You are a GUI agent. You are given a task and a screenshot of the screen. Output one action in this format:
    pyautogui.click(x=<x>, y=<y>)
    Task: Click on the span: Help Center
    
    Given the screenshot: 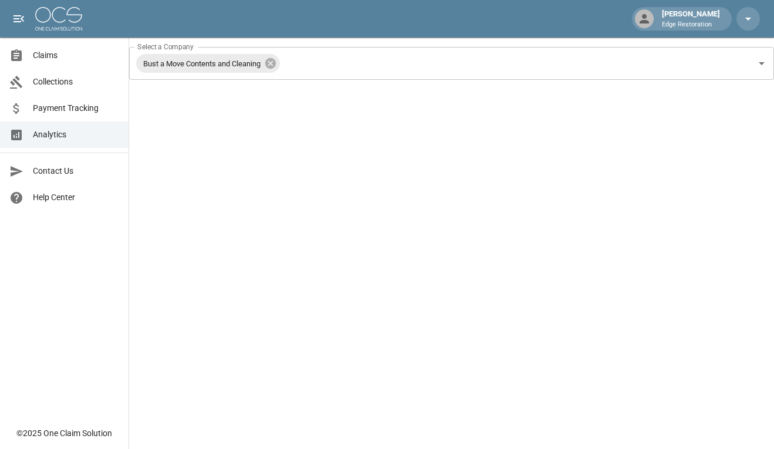 What is the action you would take?
    pyautogui.click(x=76, y=197)
    